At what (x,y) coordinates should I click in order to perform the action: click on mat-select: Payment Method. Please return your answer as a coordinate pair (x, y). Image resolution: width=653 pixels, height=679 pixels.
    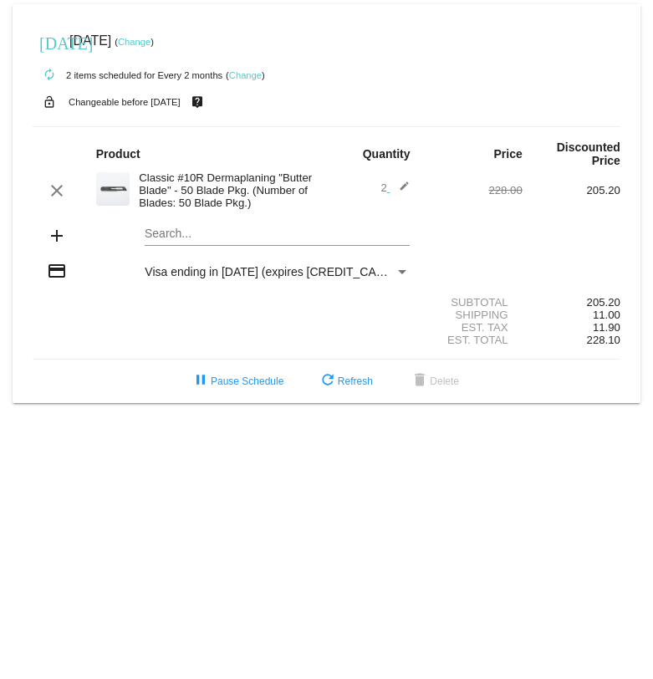
    Looking at the image, I should click on (277, 272).